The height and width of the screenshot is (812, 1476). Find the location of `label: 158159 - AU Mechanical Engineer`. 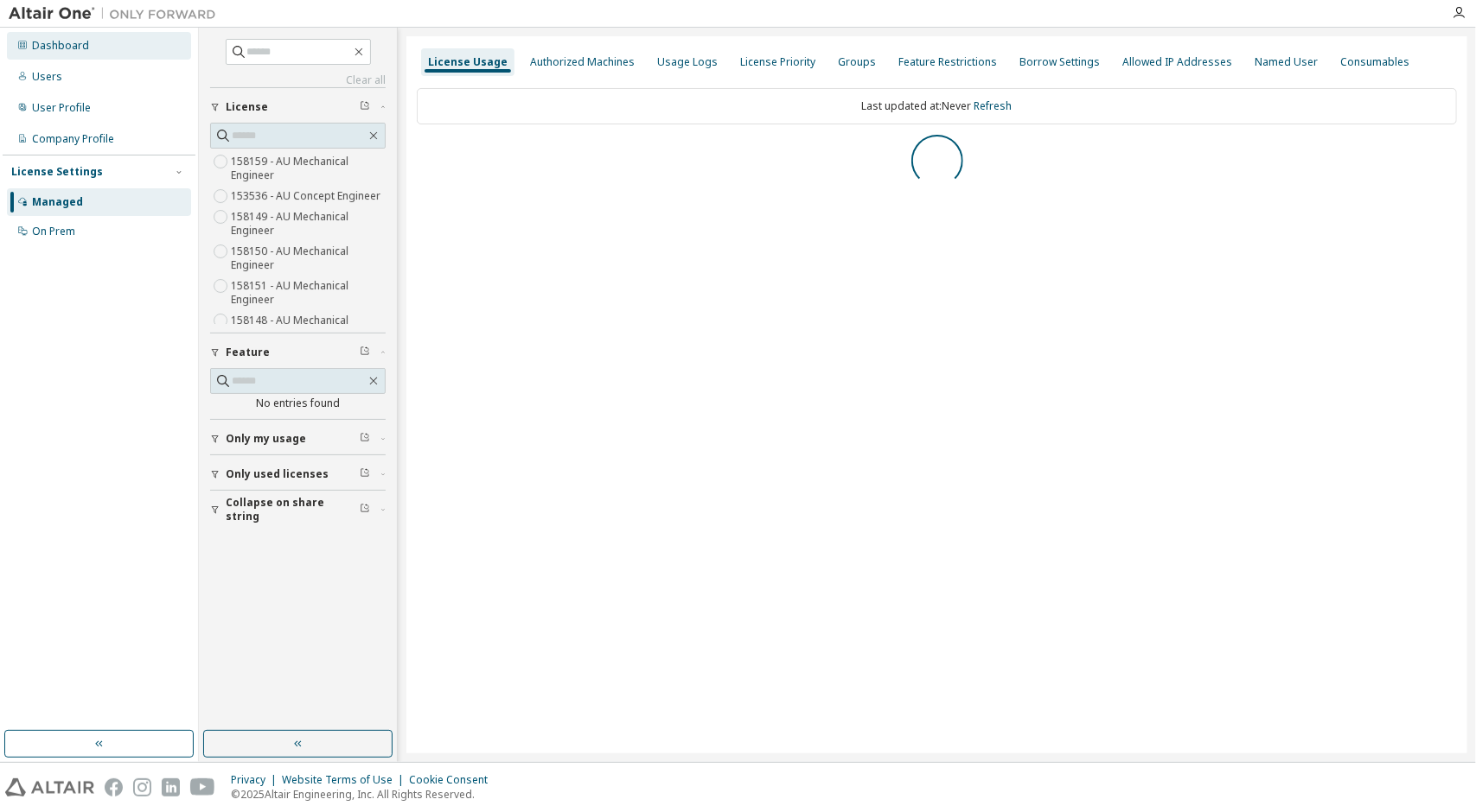

label: 158159 - AU Mechanical Engineer is located at coordinates (307, 168).